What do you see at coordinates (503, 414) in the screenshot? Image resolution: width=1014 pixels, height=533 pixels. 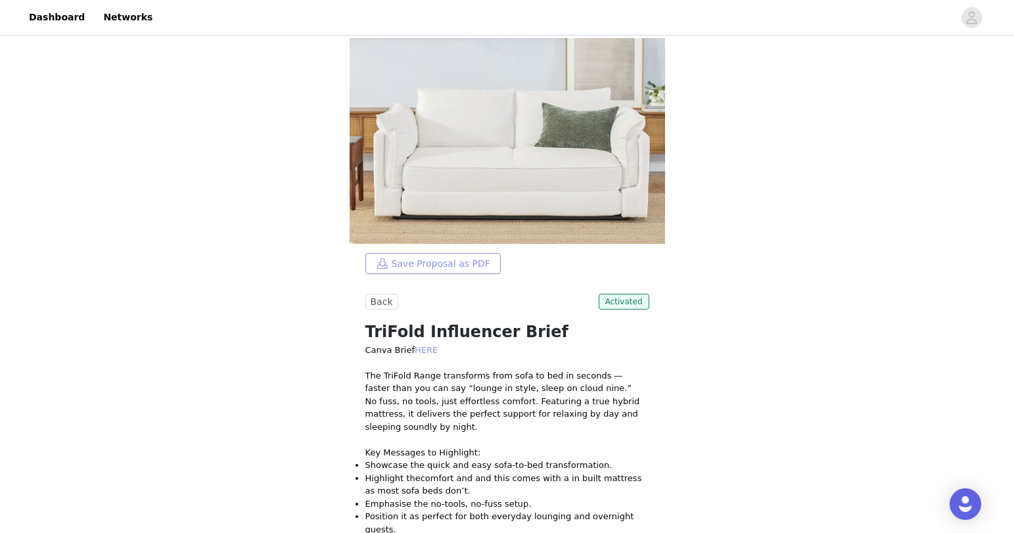 I see `span: . Featuring a true hybrid mattress, it delivers the perfect support for relaxing by day and sleep...` at bounding box center [503, 414].